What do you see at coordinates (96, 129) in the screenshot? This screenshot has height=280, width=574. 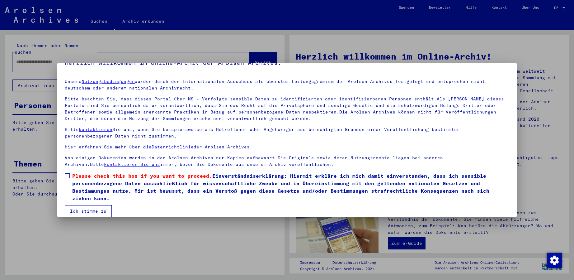 I see `a: kontaktieren` at bounding box center [96, 129].